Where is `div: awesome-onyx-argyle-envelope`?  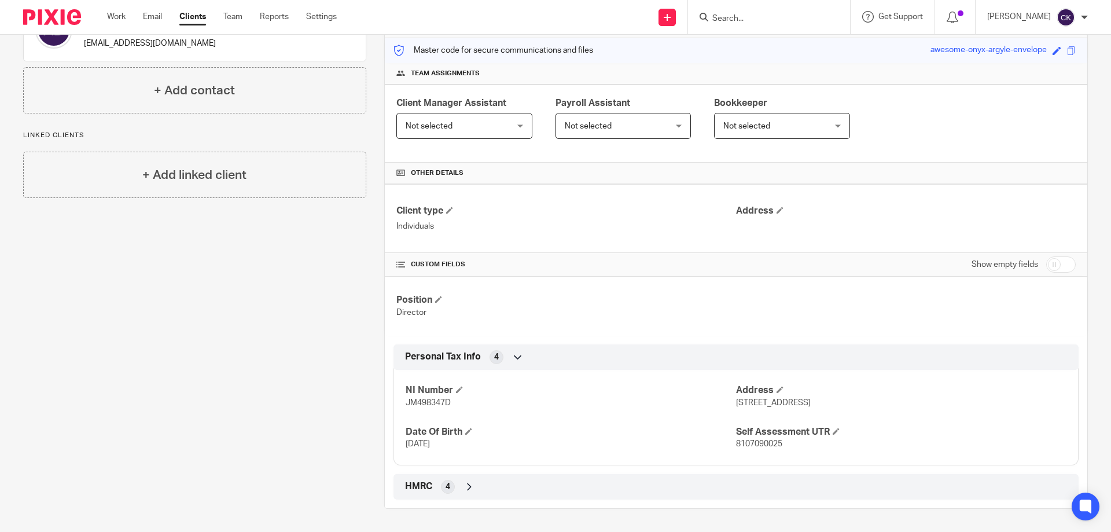 div: awesome-onyx-argyle-envelope is located at coordinates (988, 50).